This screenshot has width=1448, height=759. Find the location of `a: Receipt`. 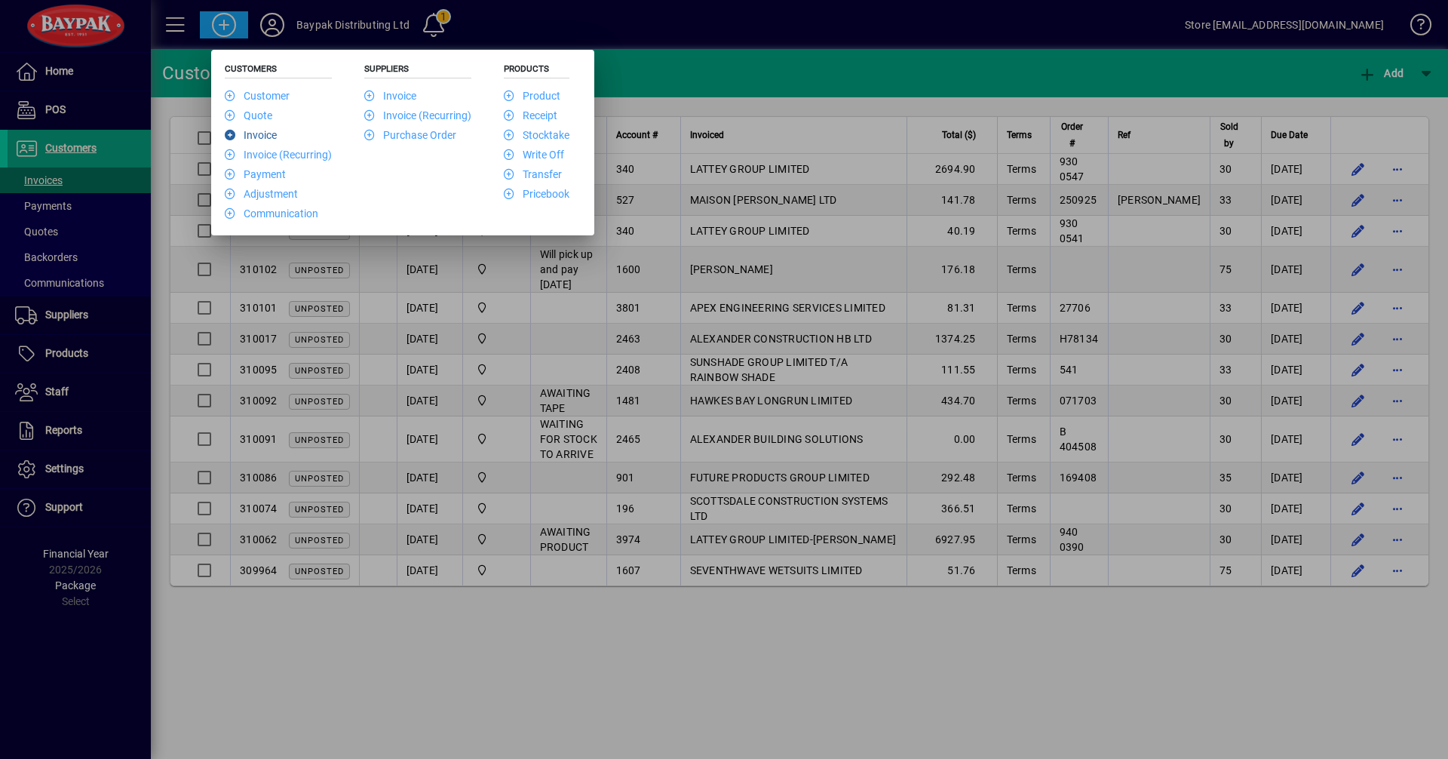

a: Receipt is located at coordinates (530, 115).